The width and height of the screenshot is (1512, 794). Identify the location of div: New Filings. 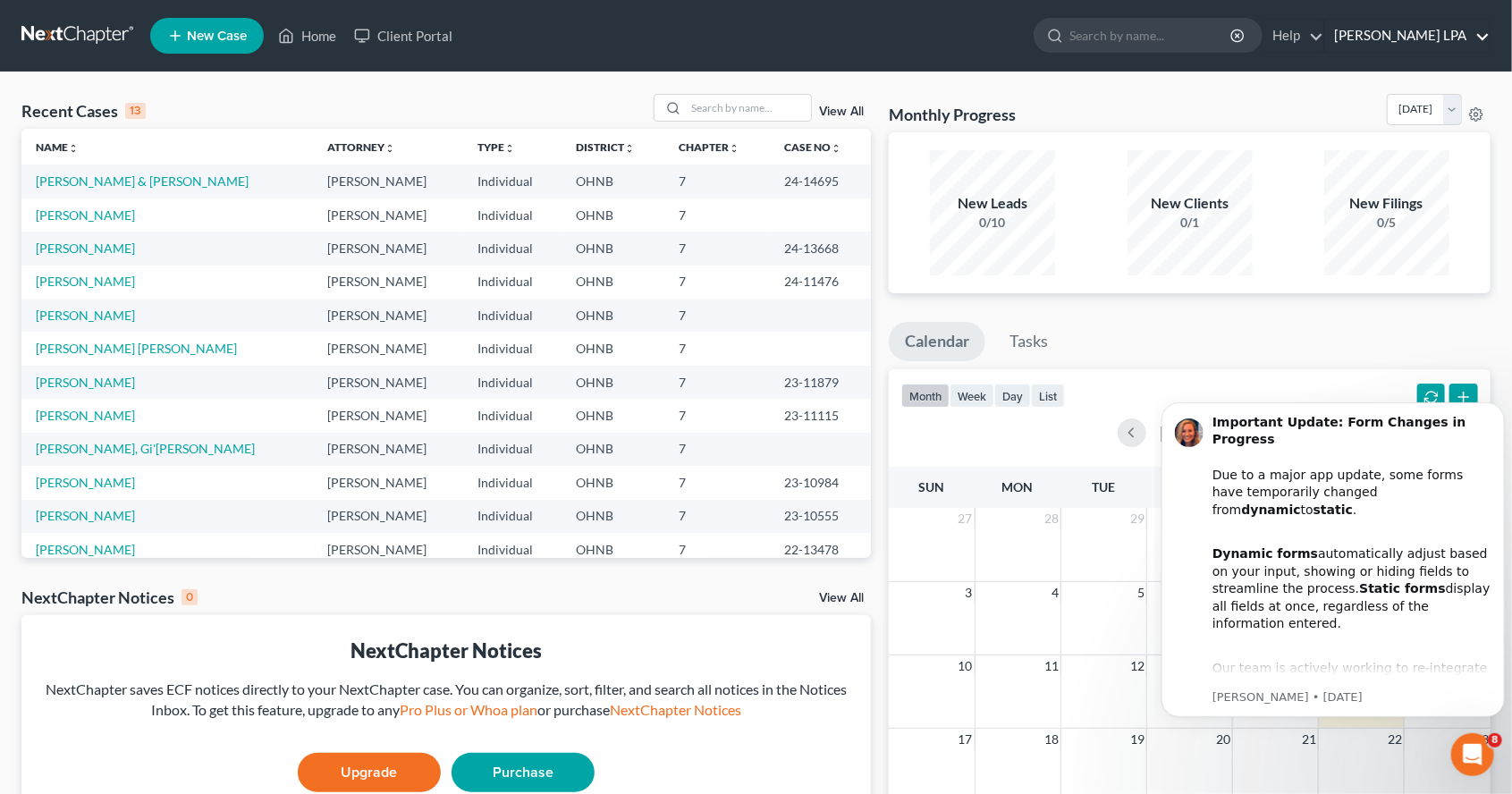
(1387, 203).